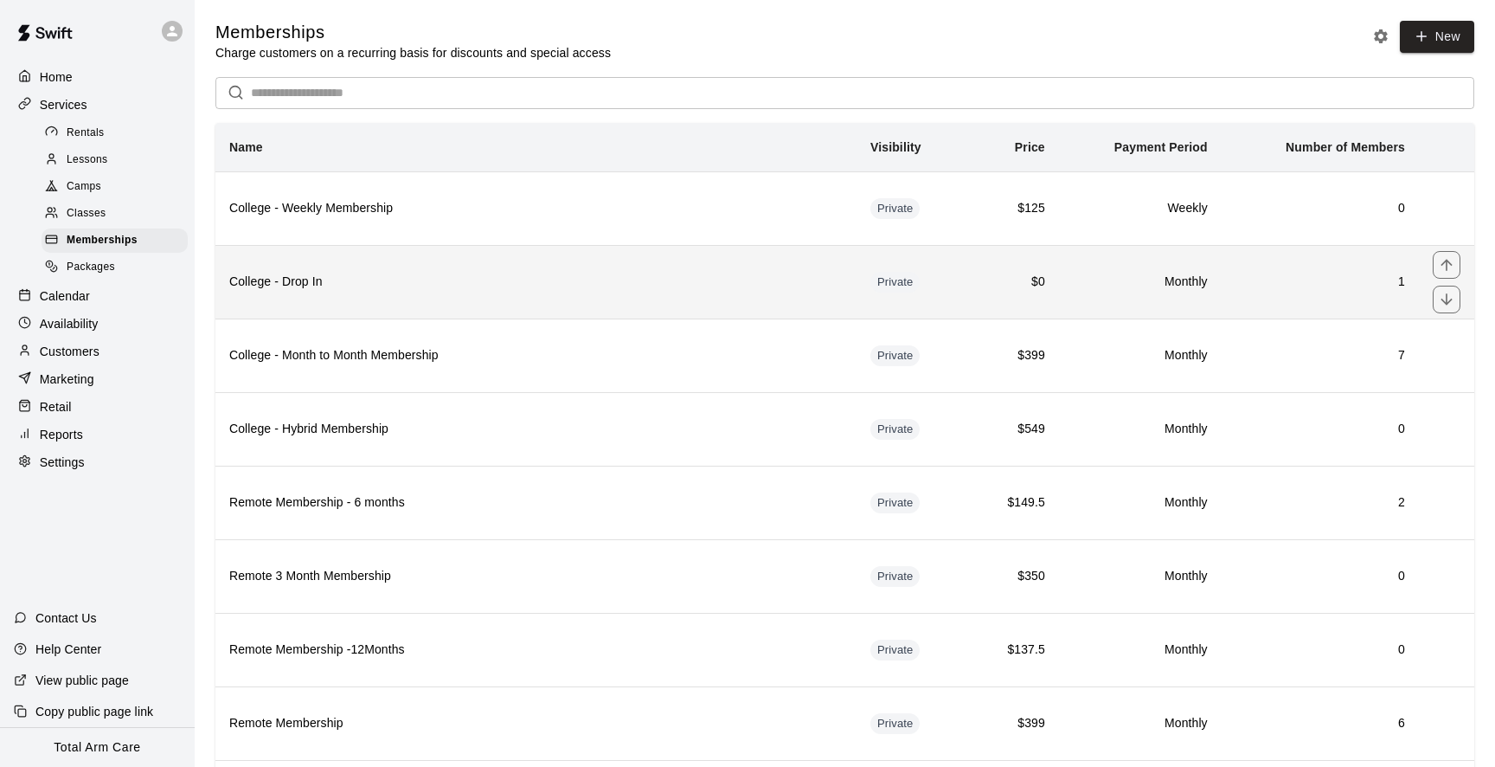 Image resolution: width=1495 pixels, height=767 pixels. What do you see at coordinates (62, 462) in the screenshot?
I see `p: Settings` at bounding box center [62, 462].